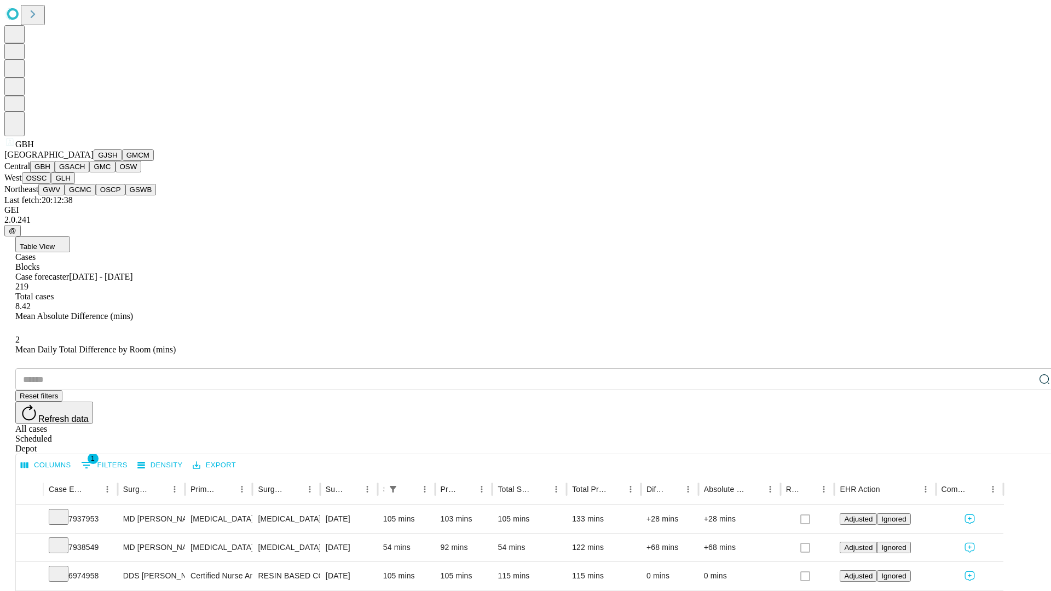 The image size is (1051, 591). What do you see at coordinates (740, 576) in the screenshot?
I see `div: 0 mins` at bounding box center [740, 576].